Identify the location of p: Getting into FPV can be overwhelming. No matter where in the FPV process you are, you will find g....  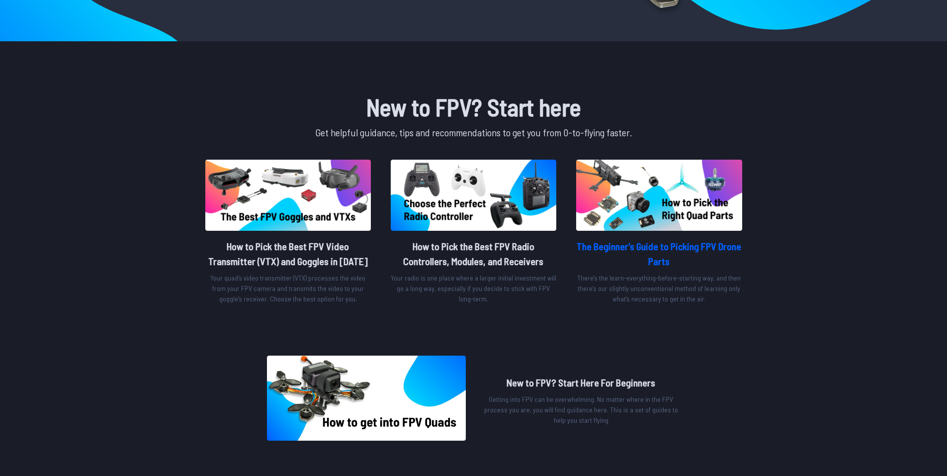
(581, 409).